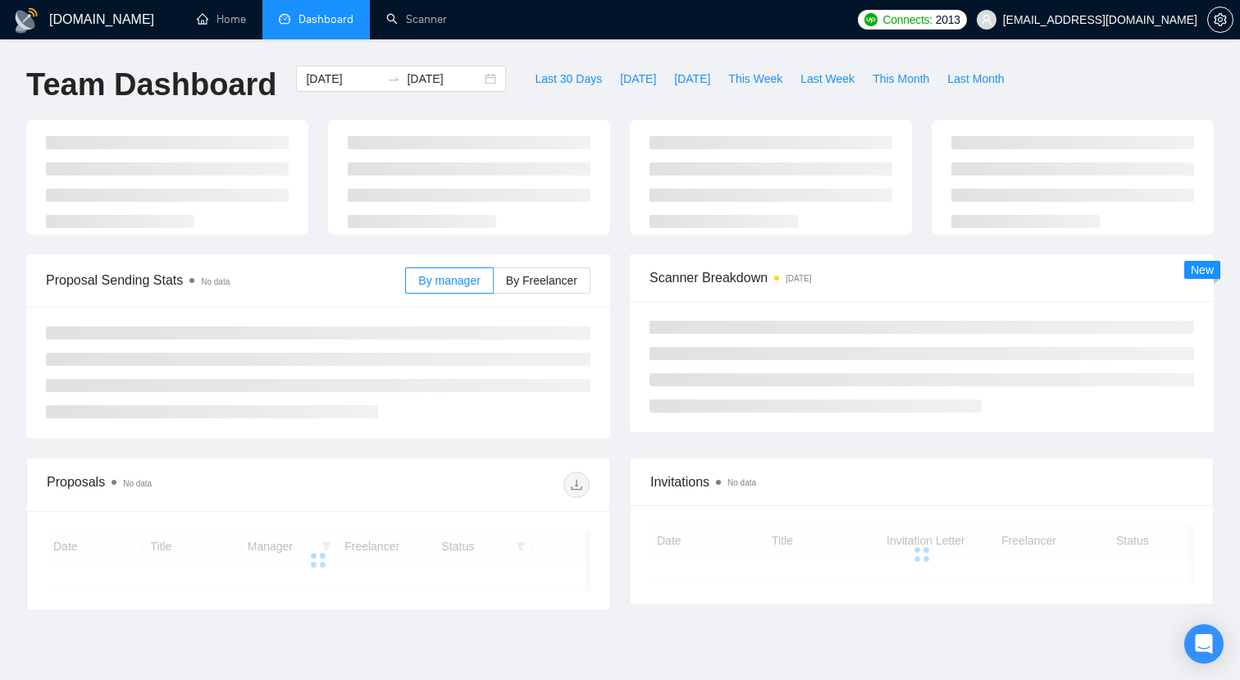 The image size is (1240, 680). What do you see at coordinates (326, 19) in the screenshot?
I see `span: Dashboard` at bounding box center [326, 19].